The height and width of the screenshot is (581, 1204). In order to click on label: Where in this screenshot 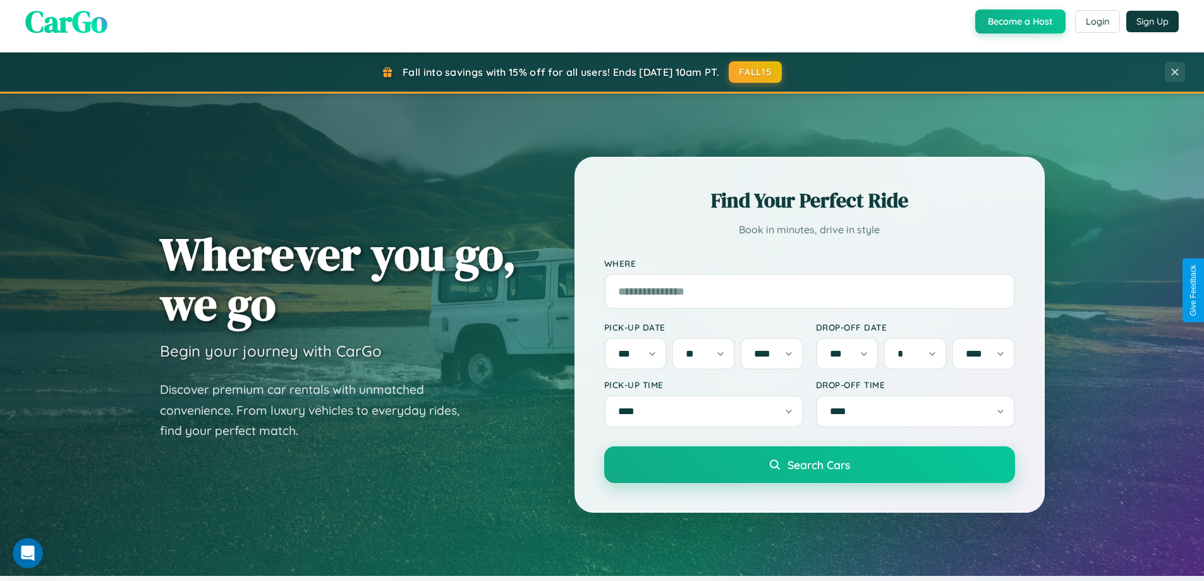, I will do `click(810, 263)`.